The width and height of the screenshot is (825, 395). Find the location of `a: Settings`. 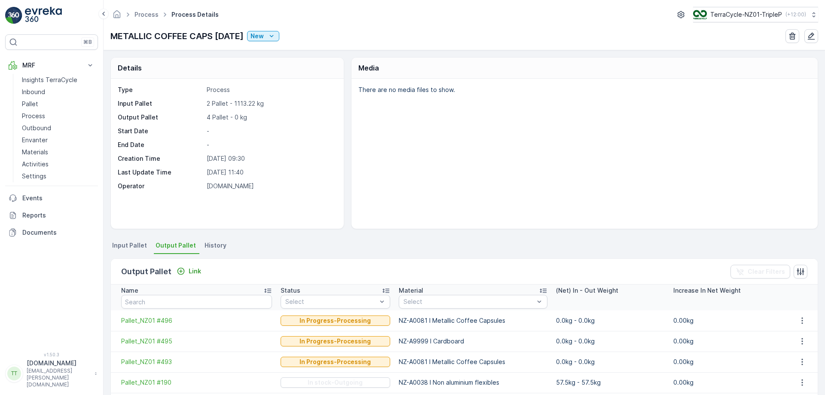

a: Settings is located at coordinates (58, 176).